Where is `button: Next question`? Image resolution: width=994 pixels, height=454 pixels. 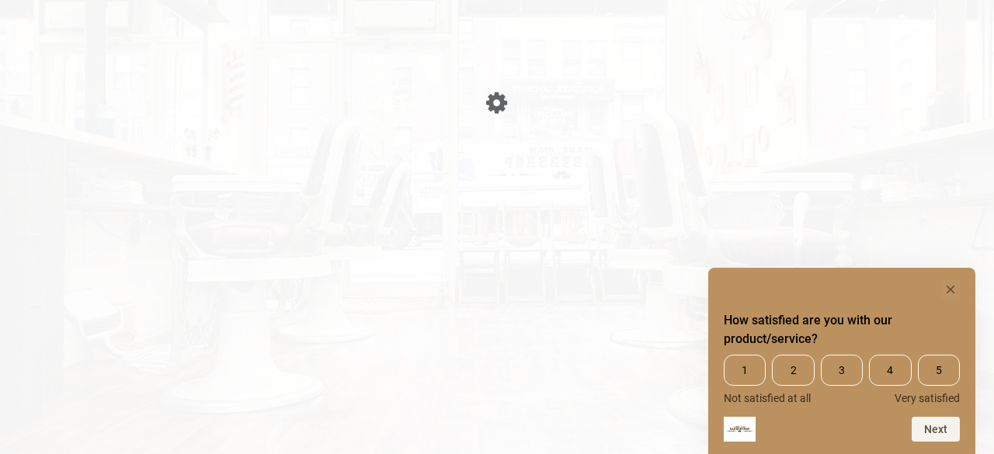
button: Next question is located at coordinates (936, 430).